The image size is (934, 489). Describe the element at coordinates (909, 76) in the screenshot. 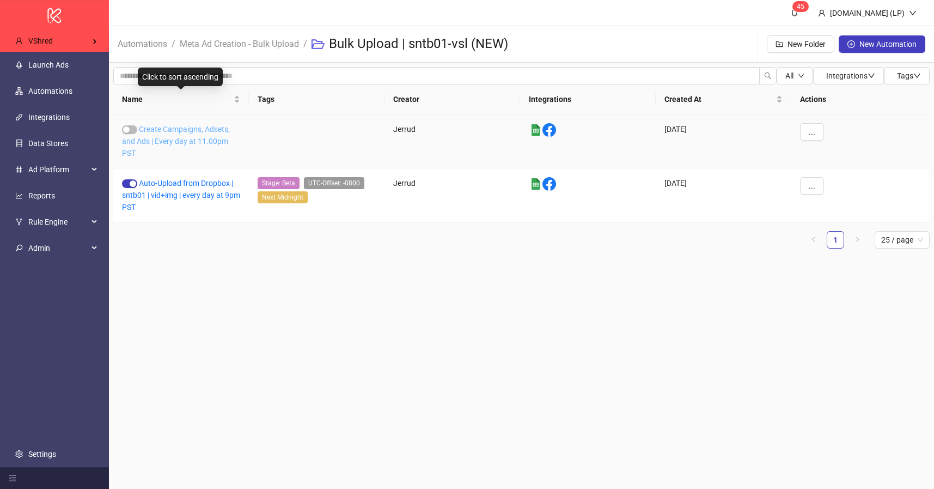

I see `span: Tags` at that location.